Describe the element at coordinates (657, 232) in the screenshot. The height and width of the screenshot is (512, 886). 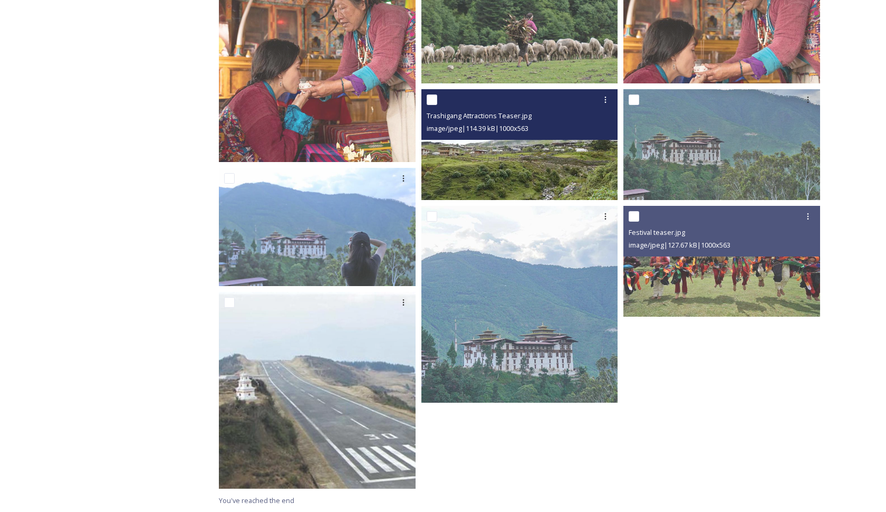
I see `span: Festival teaser.jpg` at that location.